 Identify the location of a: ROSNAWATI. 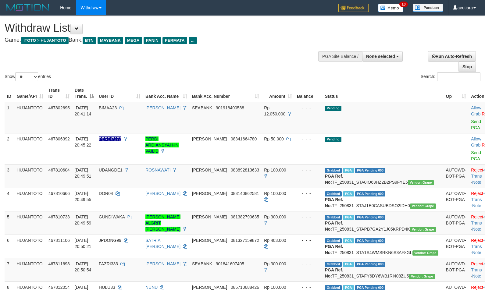
(158, 170).